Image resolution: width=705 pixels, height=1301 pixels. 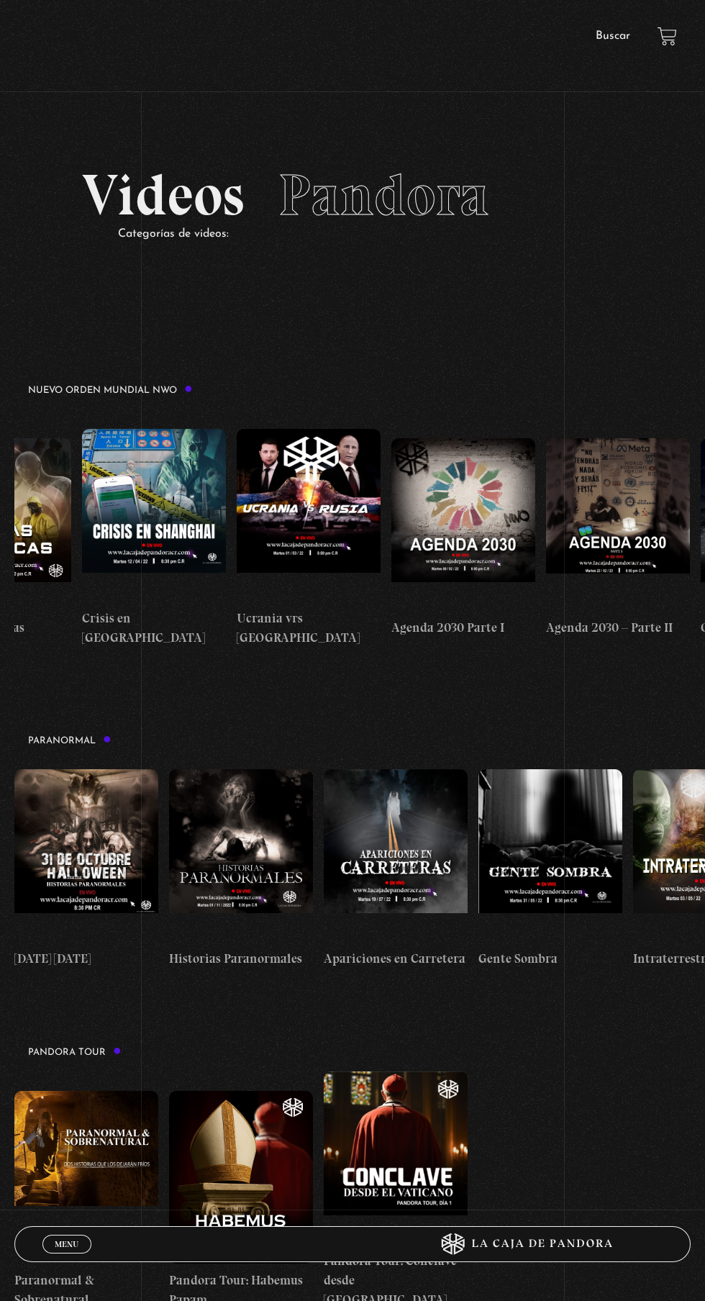 What do you see at coordinates (67, 1257) in the screenshot?
I see `span: Cerrar` at bounding box center [67, 1257].